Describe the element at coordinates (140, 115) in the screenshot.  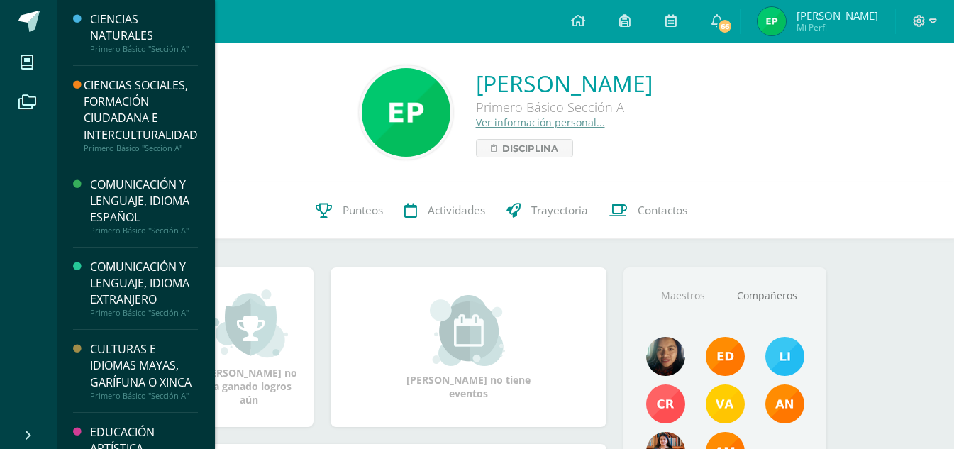
I see `a: CIENCIAS SOCIALES, FORMACIÓN CIUDADANA E INTERCULTURALIDADPrimero Básico "Sección A"` at that location.